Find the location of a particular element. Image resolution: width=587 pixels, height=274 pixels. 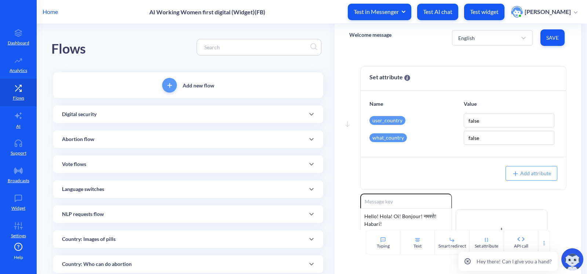

div: NLP requests flow is located at coordinates (188, 214).